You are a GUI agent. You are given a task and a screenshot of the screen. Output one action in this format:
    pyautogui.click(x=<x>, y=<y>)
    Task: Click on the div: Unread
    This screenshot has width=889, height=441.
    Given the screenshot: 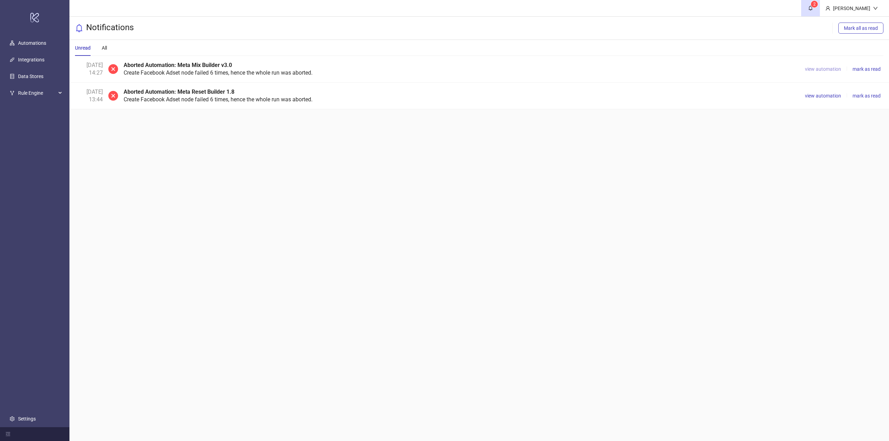 What is the action you would take?
    pyautogui.click(x=83, y=48)
    